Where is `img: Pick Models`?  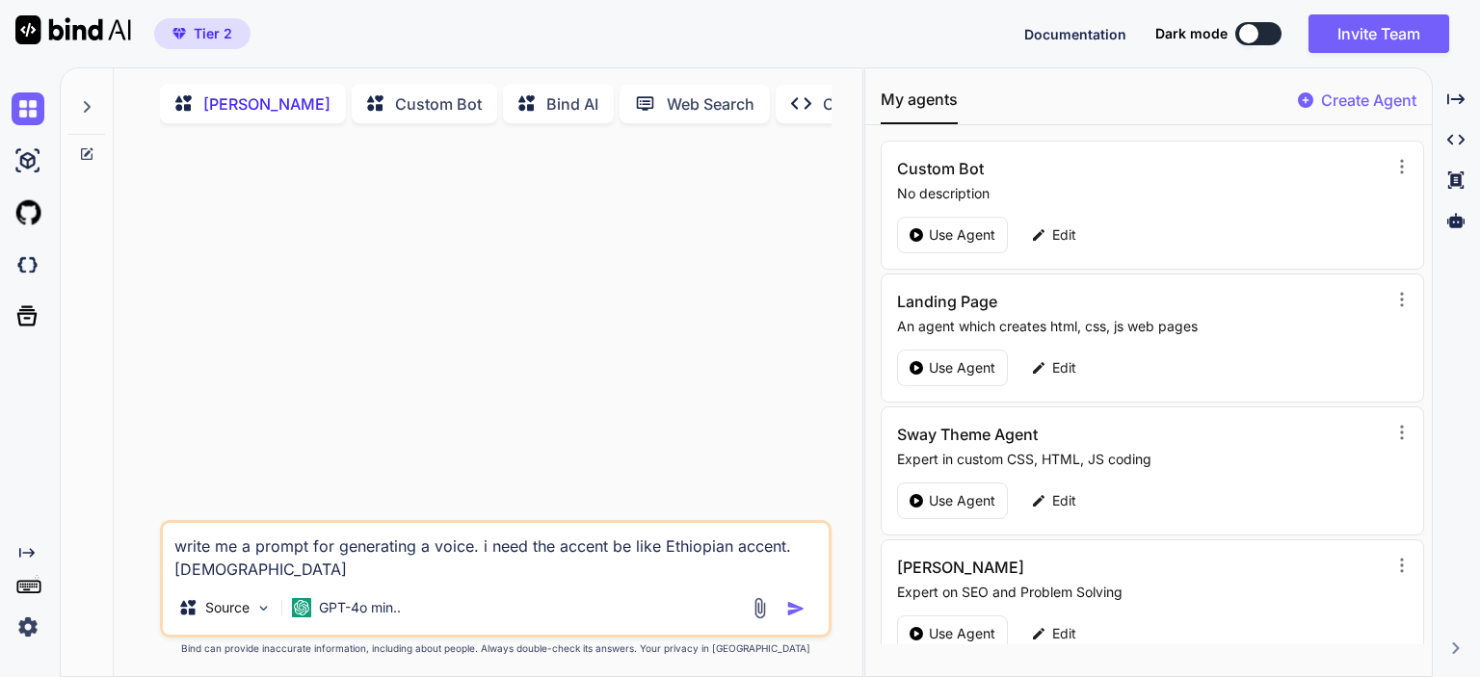
img: Pick Models is located at coordinates (263, 608).